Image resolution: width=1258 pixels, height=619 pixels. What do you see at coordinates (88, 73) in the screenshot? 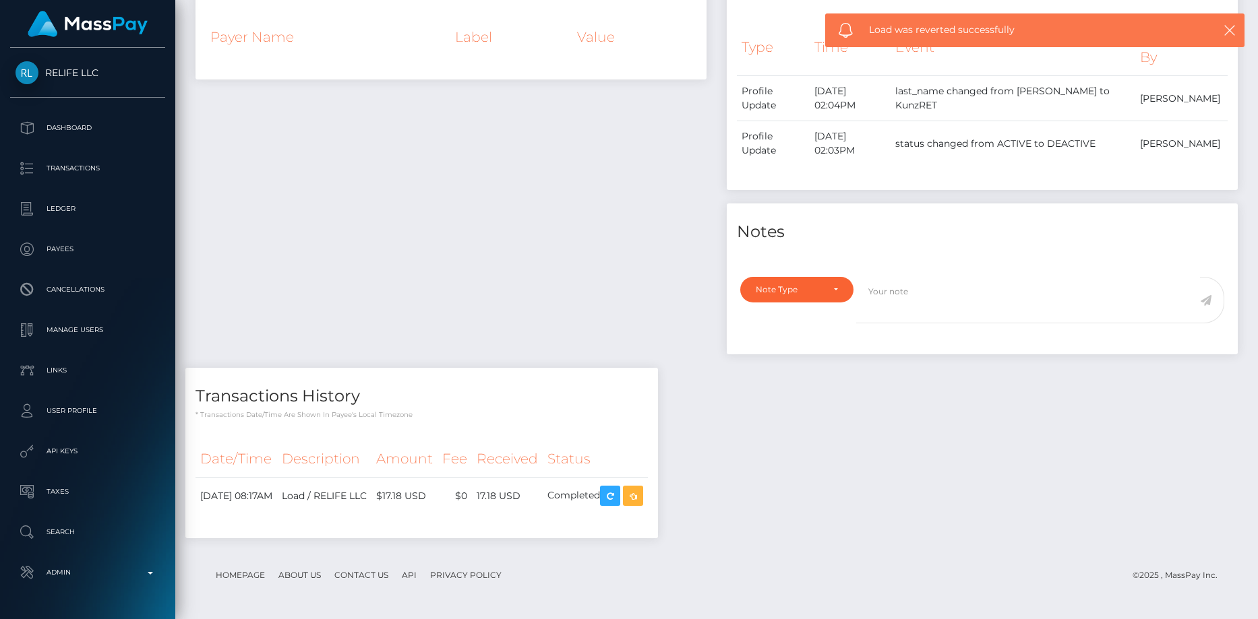
I see `span: RELIFE LLC` at bounding box center [88, 73].